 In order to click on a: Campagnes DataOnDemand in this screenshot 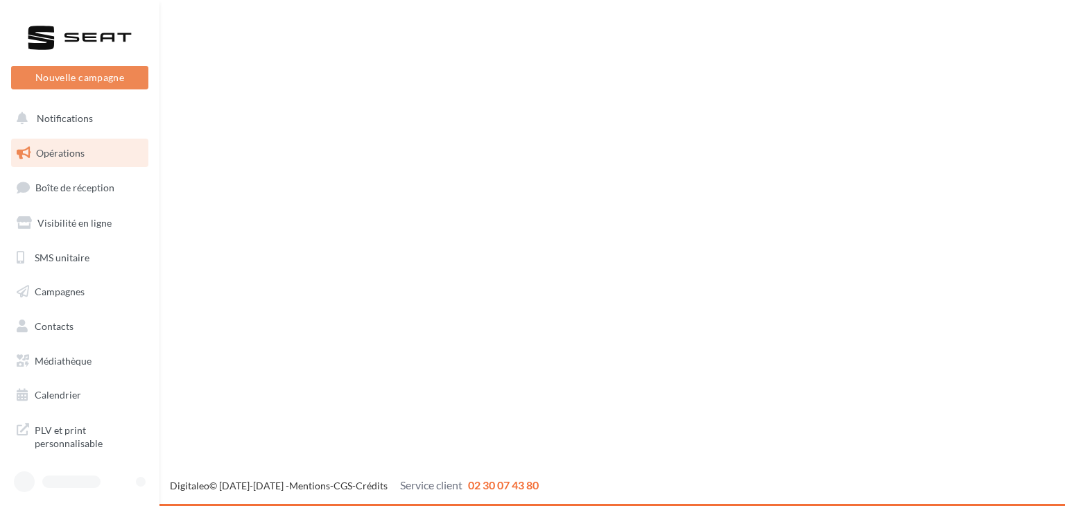, I will do `click(80, 482)`.